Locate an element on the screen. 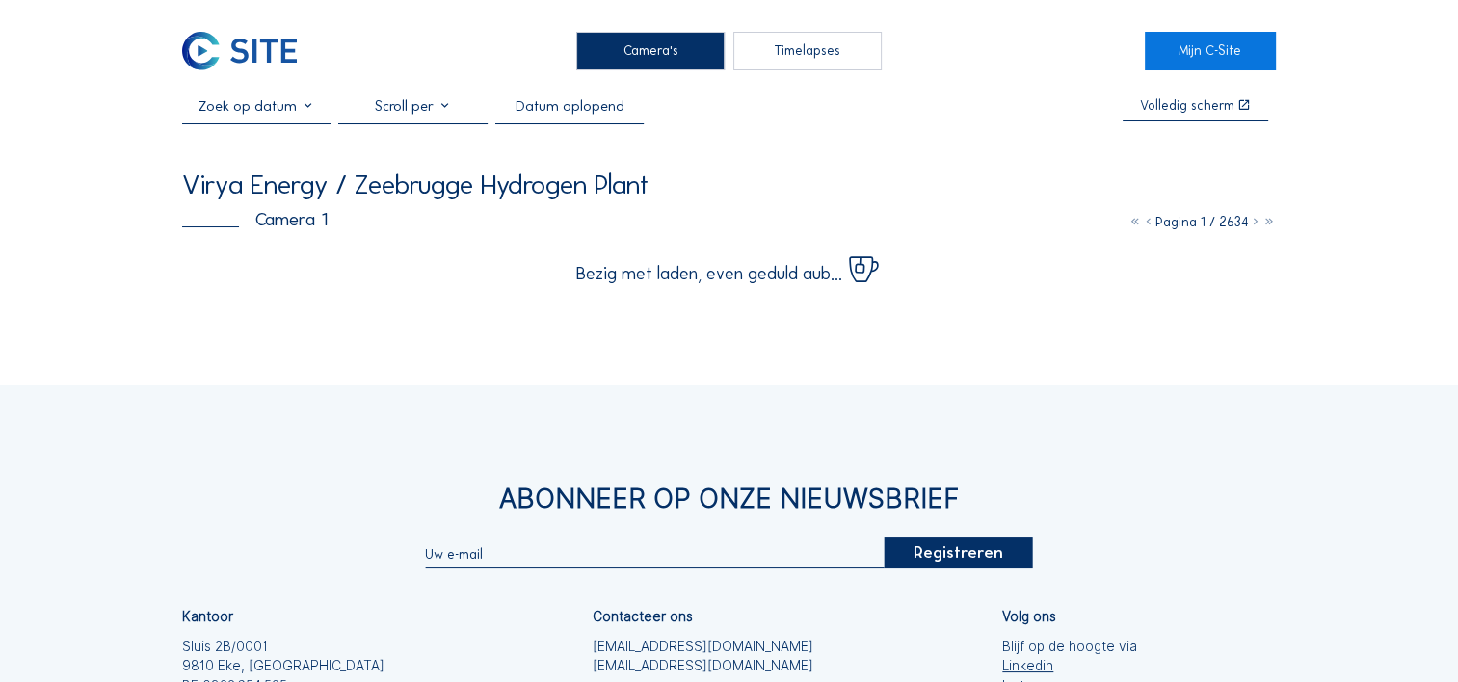 This screenshot has width=1458, height=682. a: Mijn C-Site is located at coordinates (1210, 51).